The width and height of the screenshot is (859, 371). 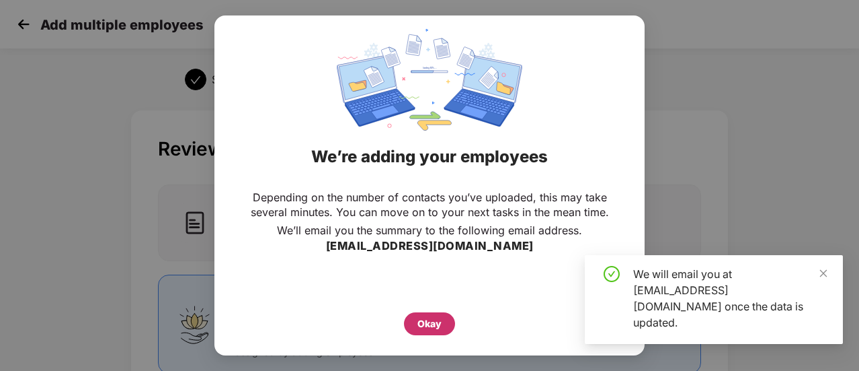 I want to click on div: Okay, so click(x=430, y=323).